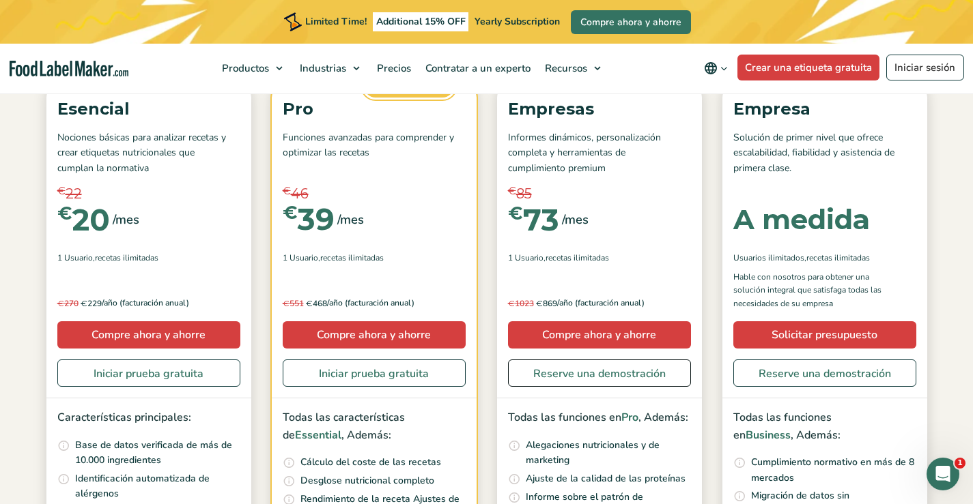 The width and height of the screenshot is (973, 504). Describe the element at coordinates (801, 220) in the screenshot. I see `div: A medida` at that location.